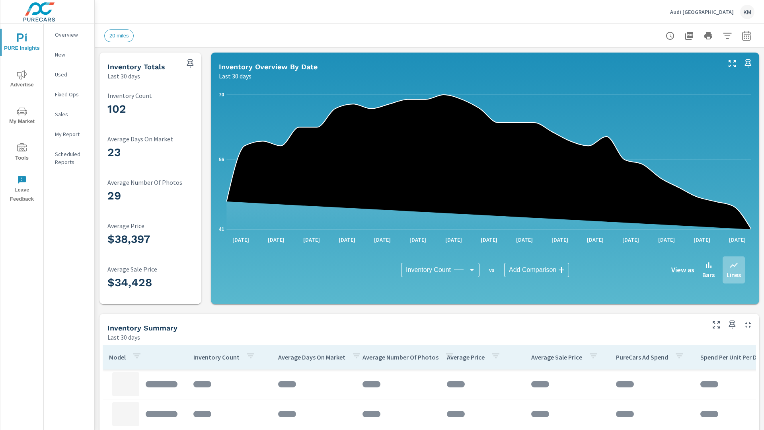  Describe the element at coordinates (689, 36) in the screenshot. I see `button: "Export Report to PDF"` at that location.